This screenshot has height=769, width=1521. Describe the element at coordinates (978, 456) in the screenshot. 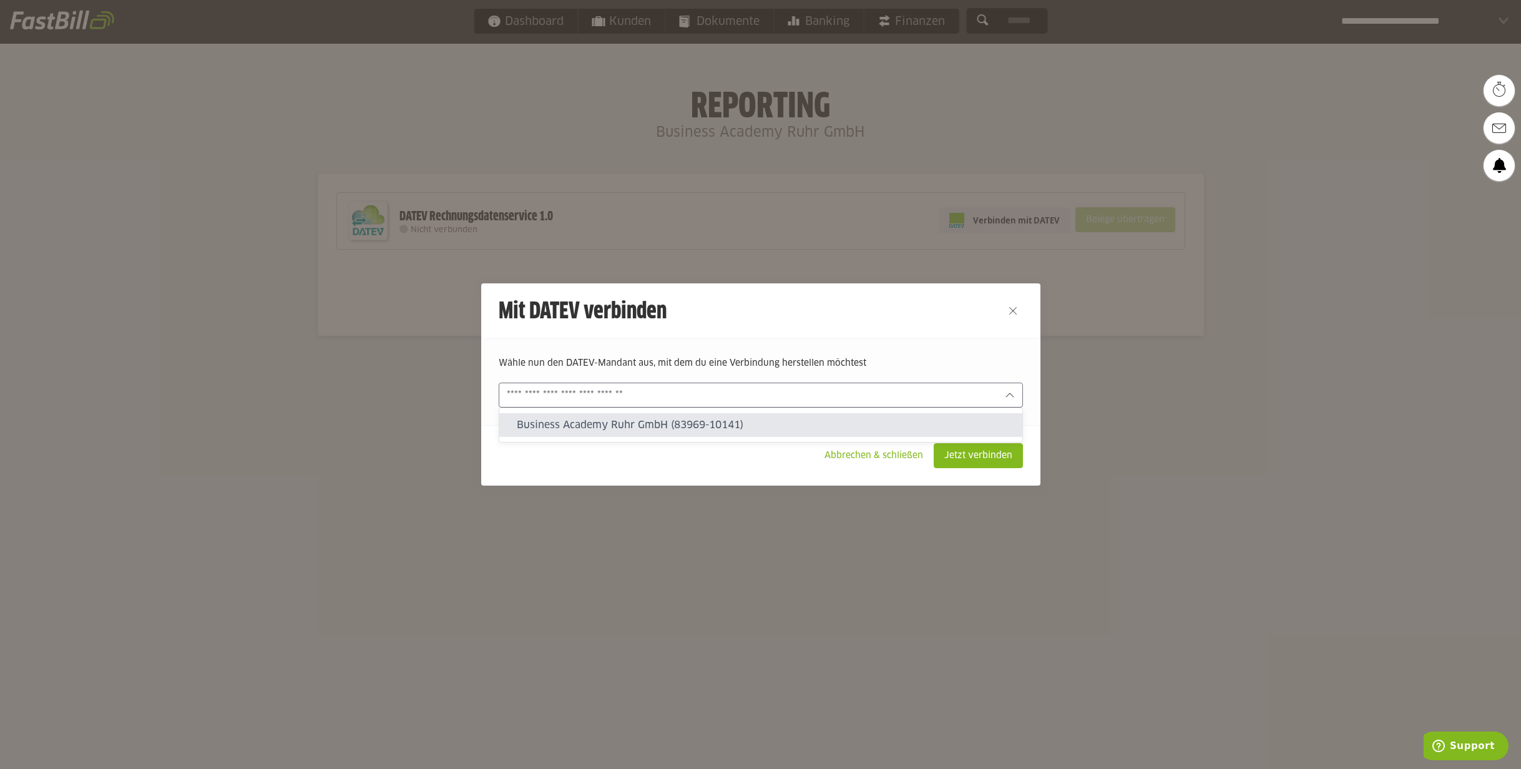

I see `sl-button: Jetzt verbinden` at that location.